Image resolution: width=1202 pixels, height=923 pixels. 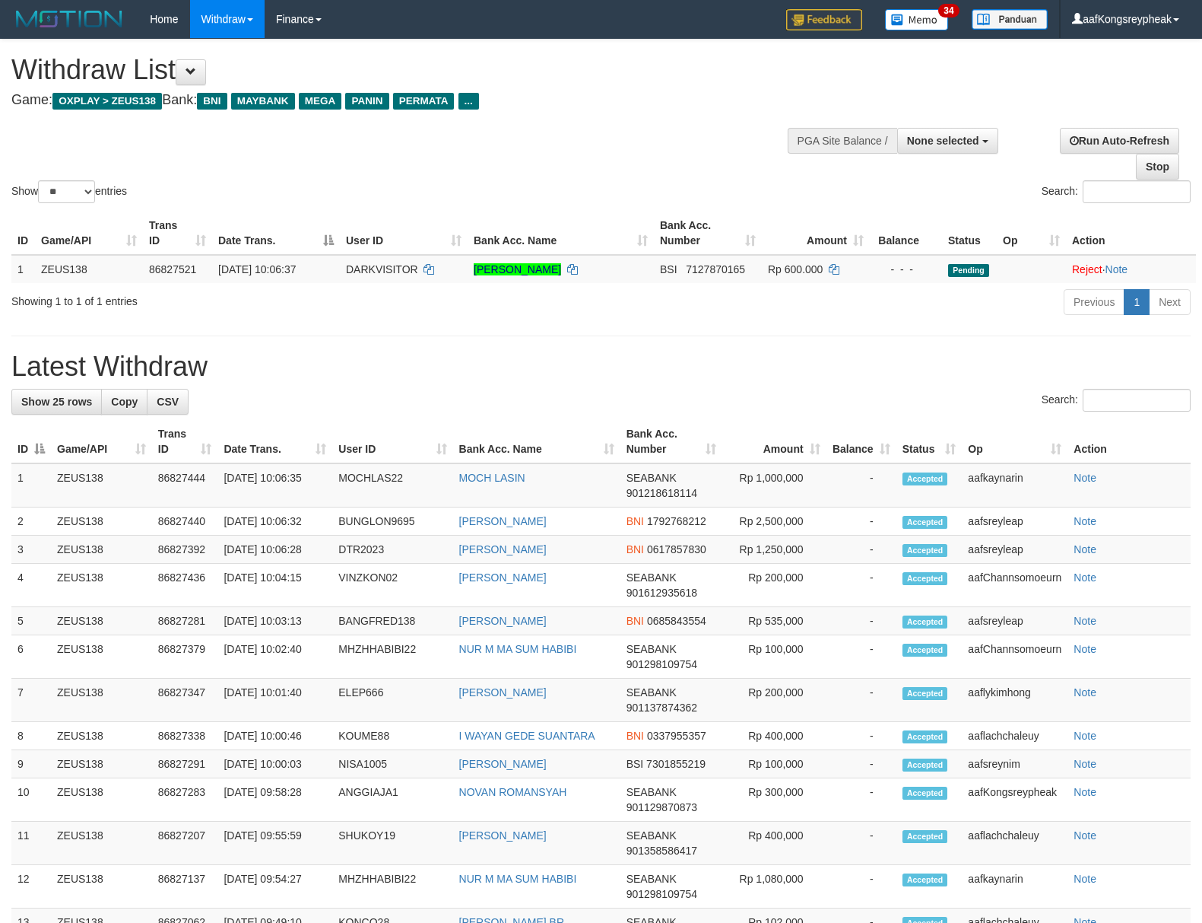 I want to click on img: panduan.png, so click(x=1010, y=19).